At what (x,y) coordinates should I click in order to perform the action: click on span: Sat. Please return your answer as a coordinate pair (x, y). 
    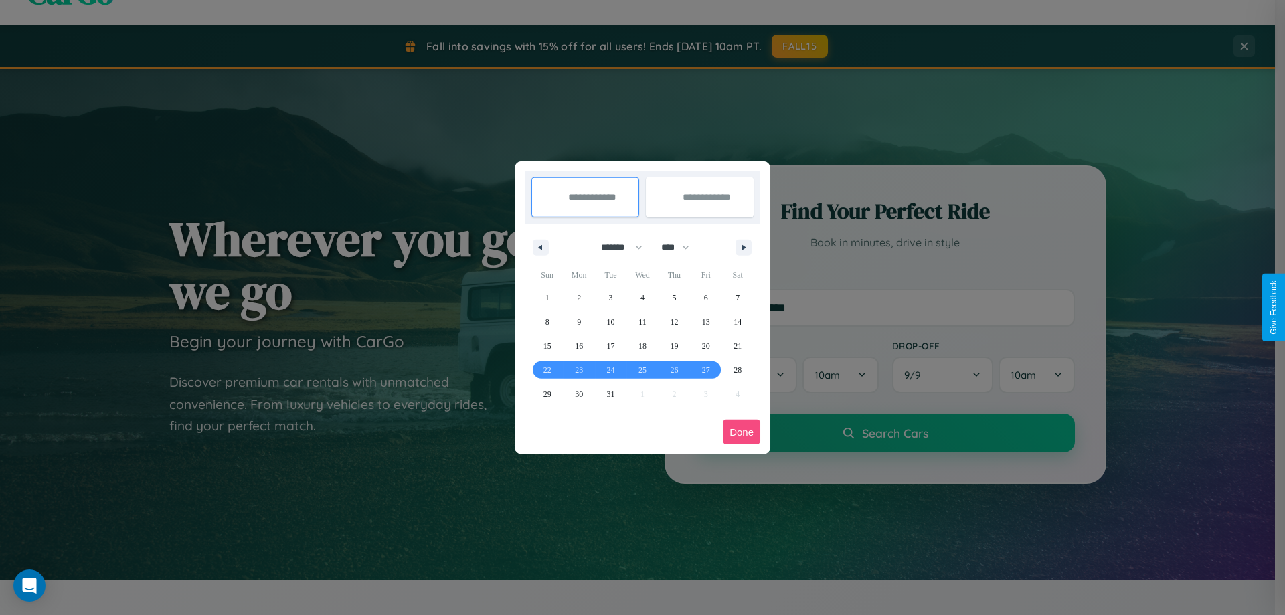
    Looking at the image, I should click on (737, 275).